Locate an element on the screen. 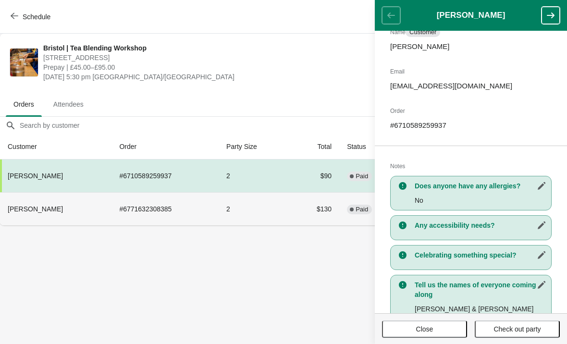 This screenshot has width=567, height=344. h2: Order is located at coordinates (471, 111).